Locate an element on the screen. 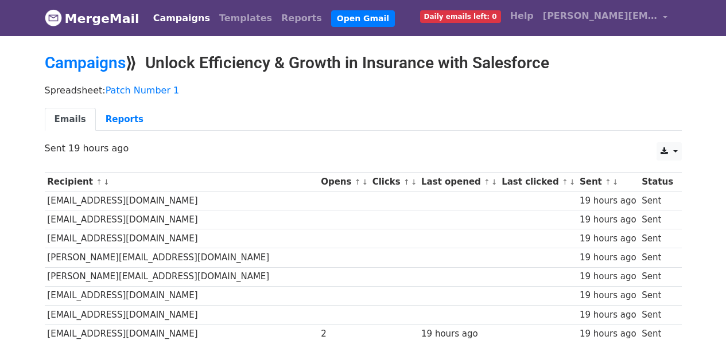 The width and height of the screenshot is (726, 340). th: Last opened is located at coordinates (458, 182).